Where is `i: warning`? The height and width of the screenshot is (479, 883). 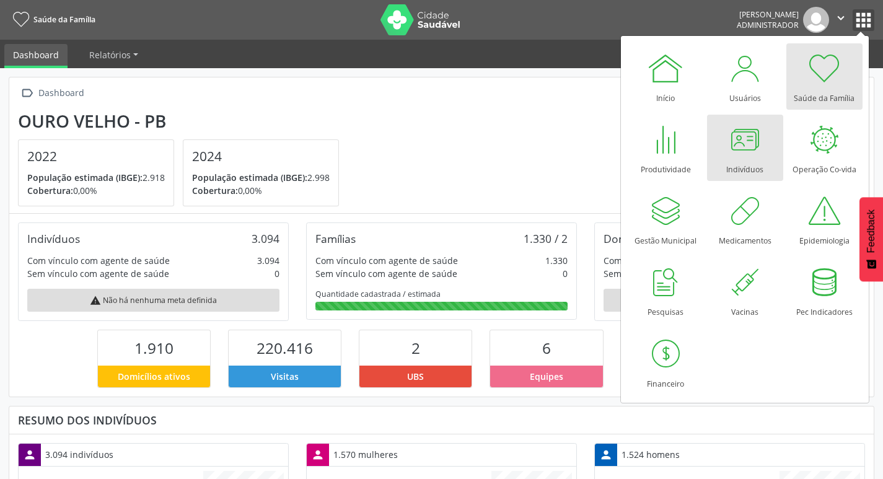
i: warning is located at coordinates (95, 300).